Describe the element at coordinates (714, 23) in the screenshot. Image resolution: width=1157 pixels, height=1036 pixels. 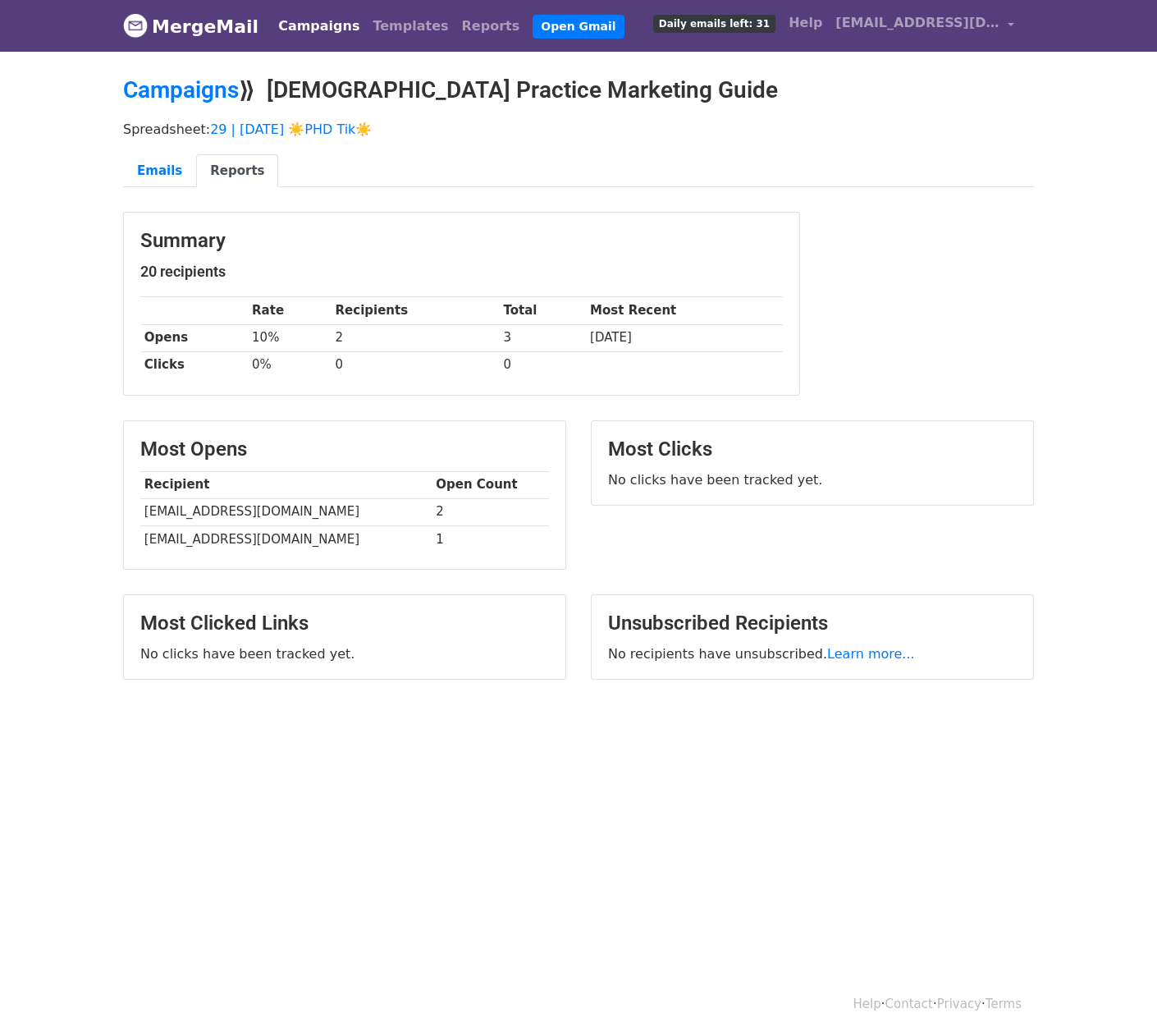
I see `a: Daily emails left: 31` at that location.